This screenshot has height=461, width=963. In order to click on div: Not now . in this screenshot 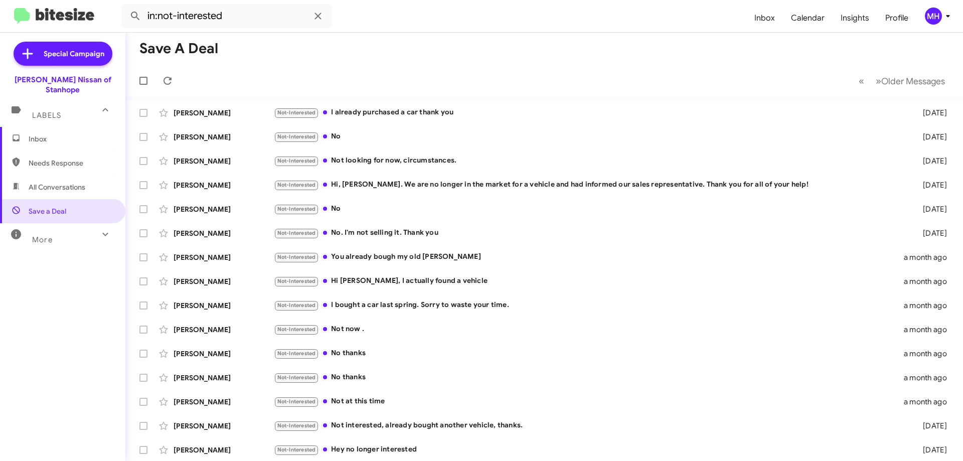, I will do `click(589, 329)`.